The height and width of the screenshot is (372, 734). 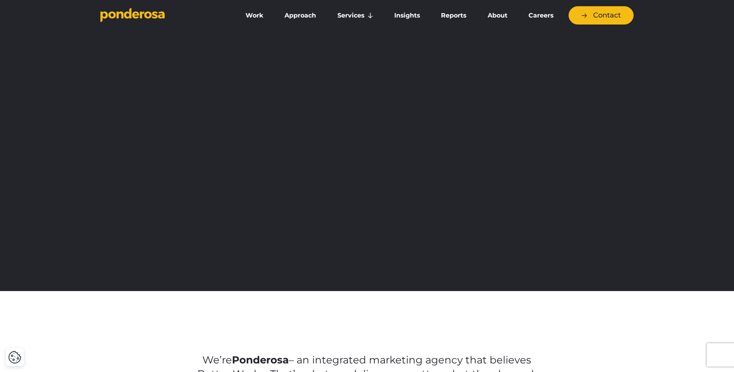 I want to click on a: Careers, so click(x=541, y=16).